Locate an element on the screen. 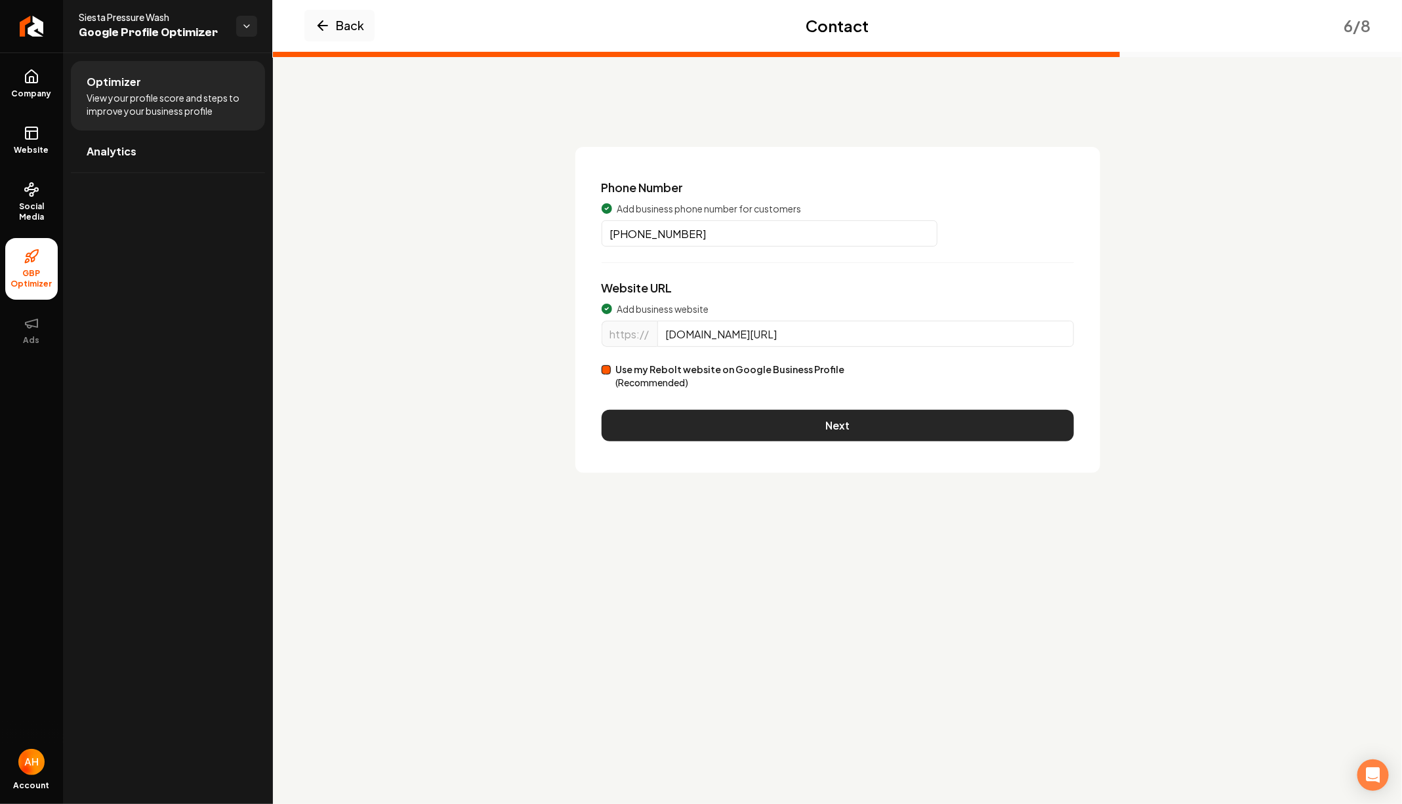 The height and width of the screenshot is (804, 1402). span: Optimizer is located at coordinates (113, 82).